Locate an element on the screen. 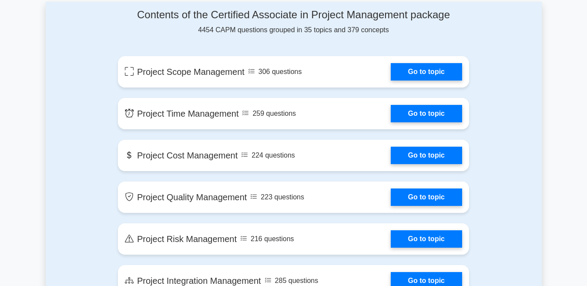 The image size is (587, 286). div: 4454 CAPM questions grouped in 35 topics and 379 concepts is located at coordinates (294, 22).